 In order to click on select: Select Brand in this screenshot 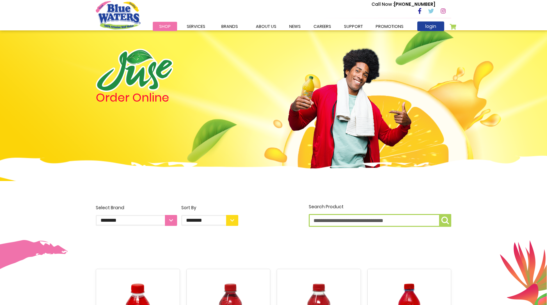, I will do `click(137, 220)`.